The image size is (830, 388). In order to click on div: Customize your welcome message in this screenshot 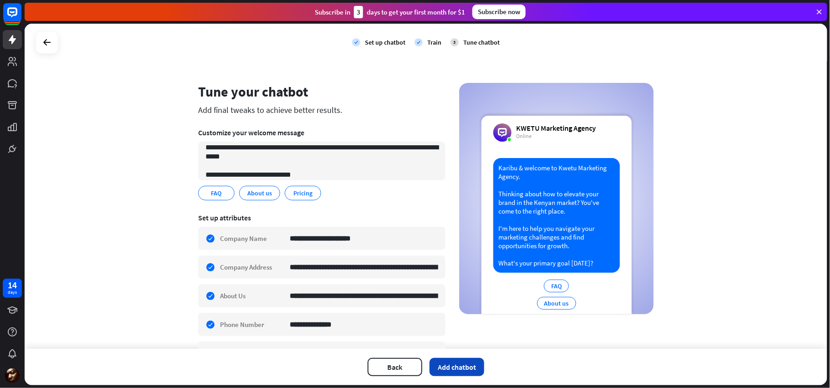, I will do `click(322, 133)`.